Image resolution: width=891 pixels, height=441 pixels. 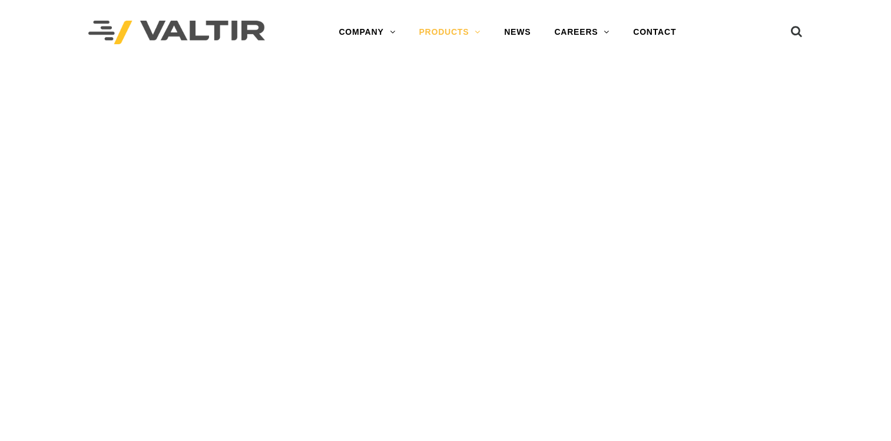 I want to click on a: PRODUCTS, so click(x=449, y=32).